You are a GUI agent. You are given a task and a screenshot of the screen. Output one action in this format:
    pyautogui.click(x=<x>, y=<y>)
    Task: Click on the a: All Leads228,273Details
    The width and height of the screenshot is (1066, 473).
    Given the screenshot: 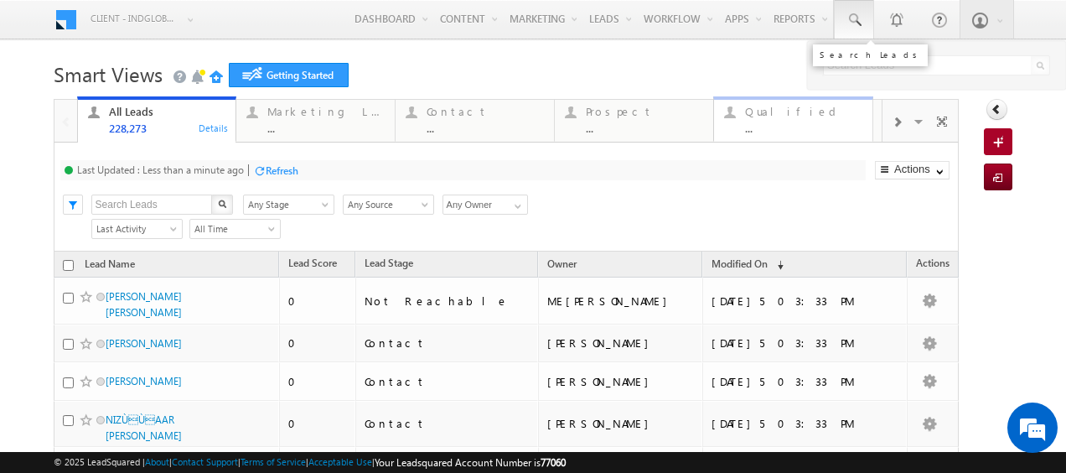 What is the action you would take?
    pyautogui.click(x=157, y=120)
    